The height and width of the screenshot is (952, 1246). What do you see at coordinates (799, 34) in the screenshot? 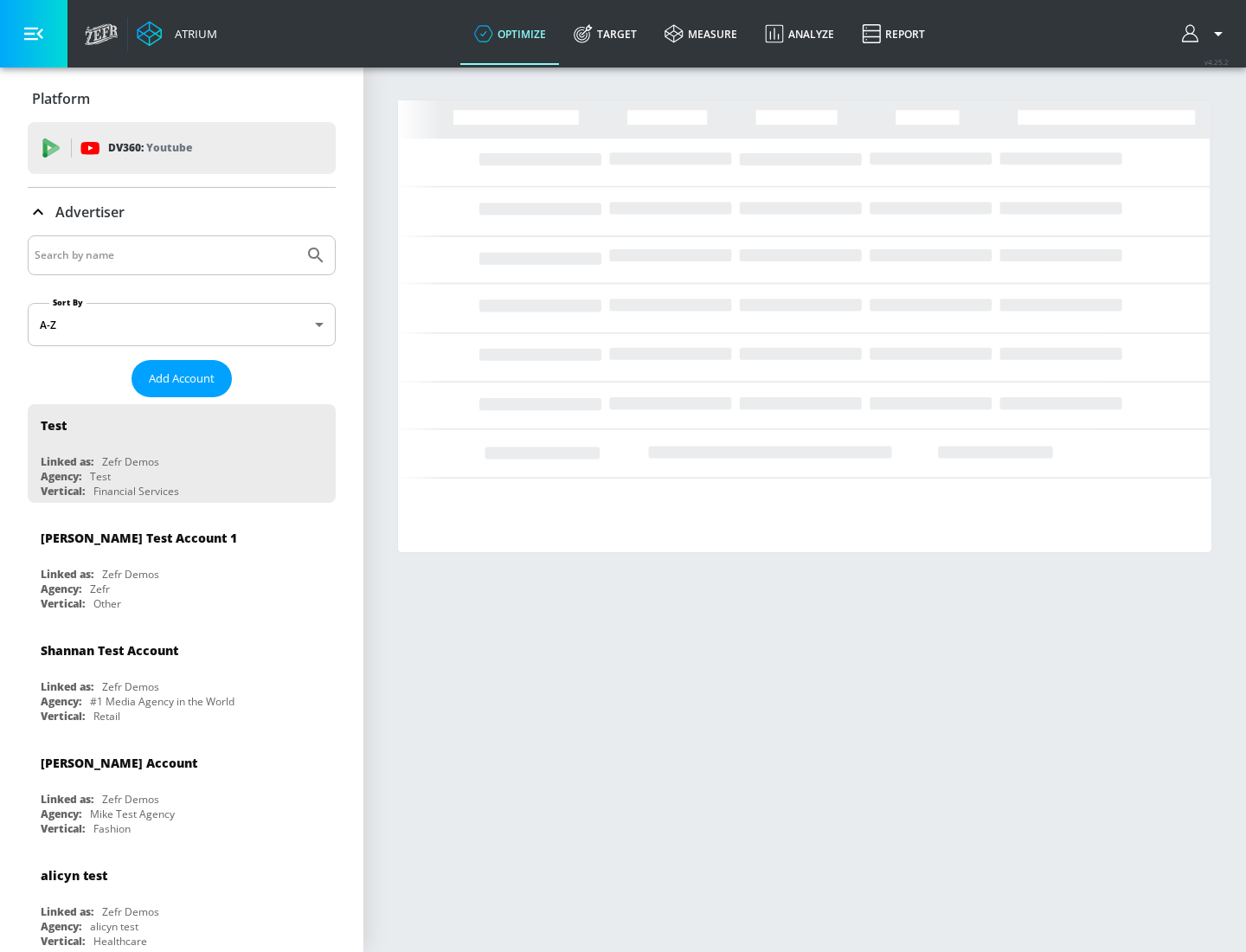
I see `a: Analyze` at bounding box center [799, 34].